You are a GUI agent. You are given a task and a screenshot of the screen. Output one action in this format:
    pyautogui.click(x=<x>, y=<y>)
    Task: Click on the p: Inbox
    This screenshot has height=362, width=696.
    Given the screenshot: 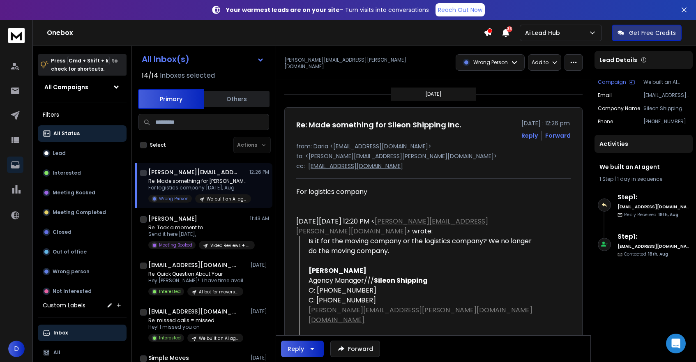 What is the action you would take?
    pyautogui.click(x=60, y=333)
    